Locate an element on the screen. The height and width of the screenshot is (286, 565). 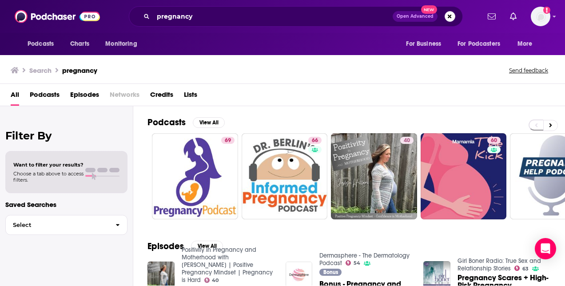
span: 69 is located at coordinates (228, 141).